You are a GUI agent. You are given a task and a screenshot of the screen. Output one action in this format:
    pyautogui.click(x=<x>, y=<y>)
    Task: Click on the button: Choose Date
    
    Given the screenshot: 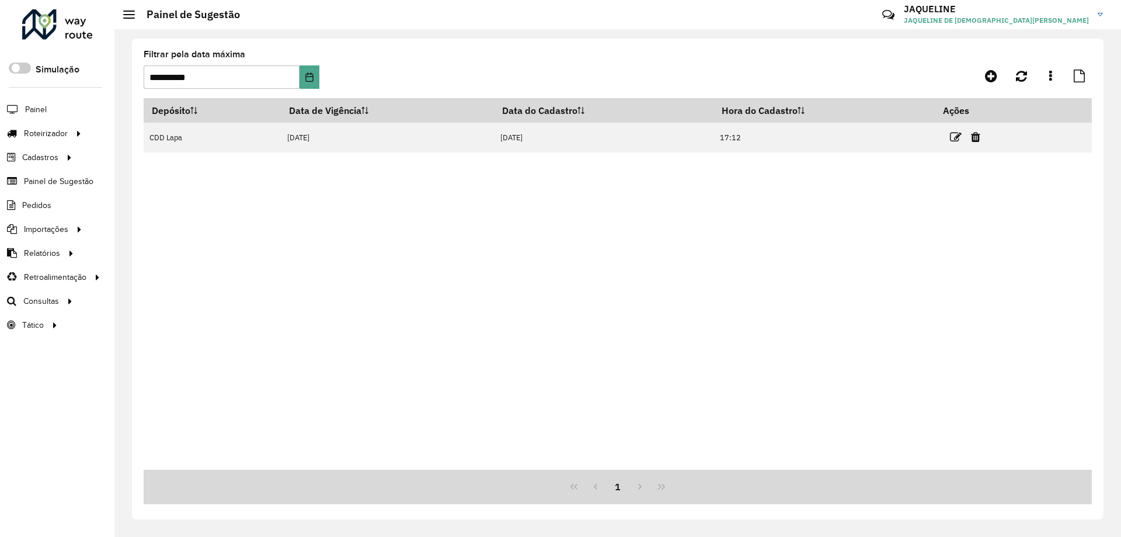 What is the action you would take?
    pyautogui.click(x=309, y=77)
    